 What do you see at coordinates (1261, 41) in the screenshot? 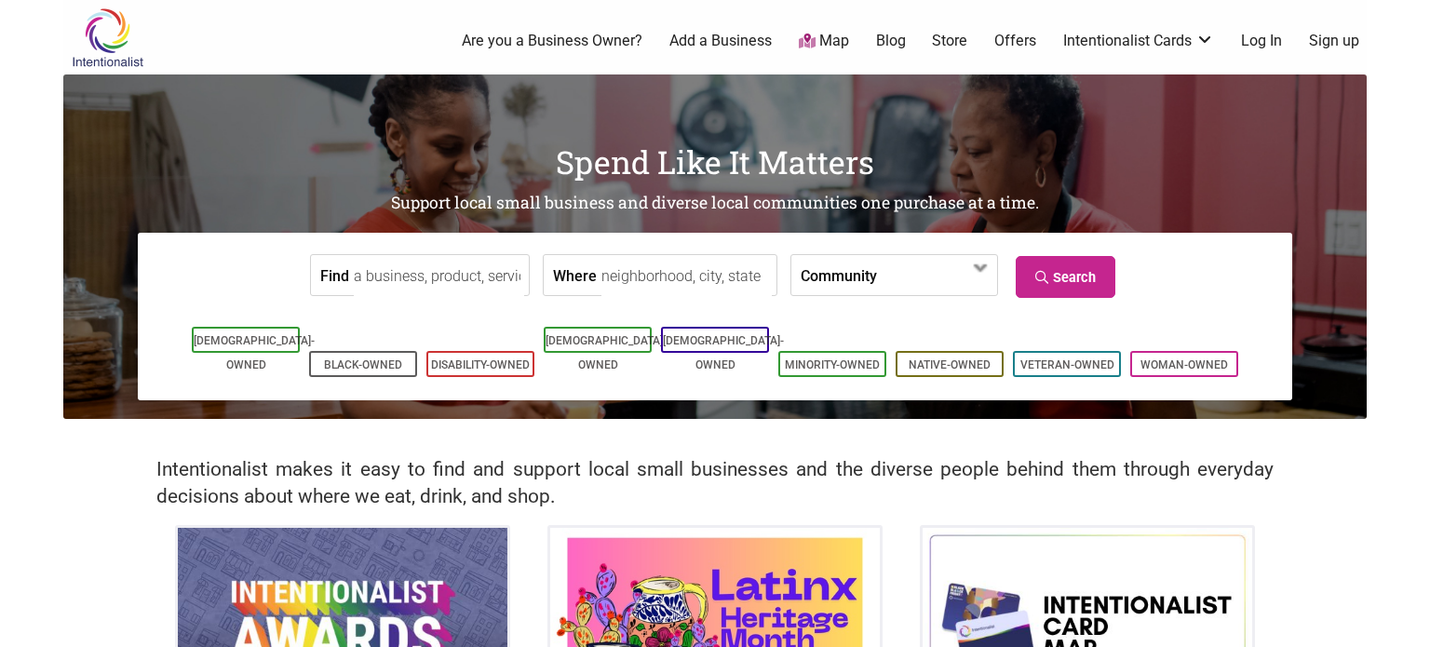
I see `a: Log In` at bounding box center [1261, 41].